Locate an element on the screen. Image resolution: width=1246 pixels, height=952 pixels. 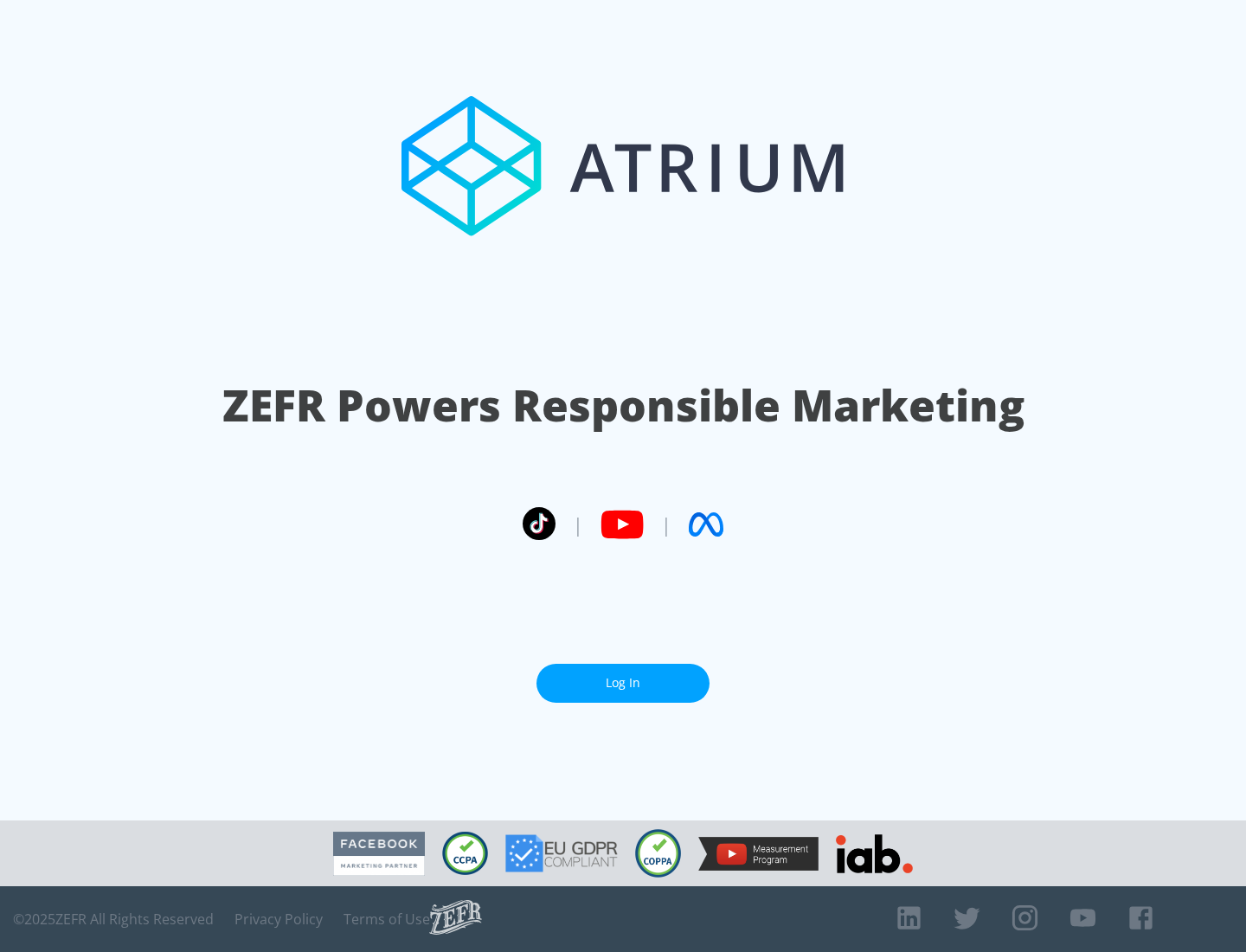
img: YouTube Measurement Program is located at coordinates (758, 853).